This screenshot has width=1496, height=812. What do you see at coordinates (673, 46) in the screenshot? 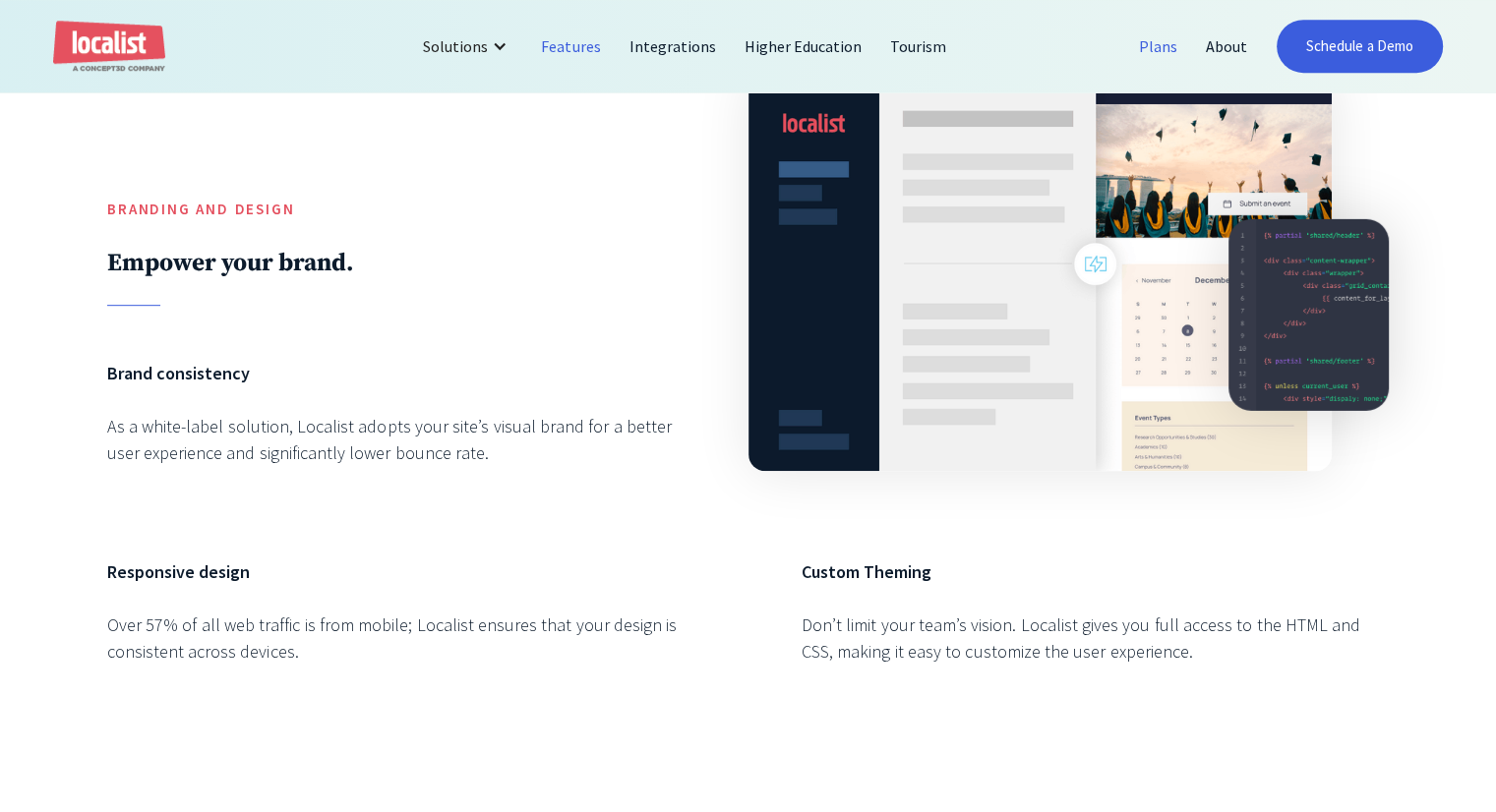
I see `a: Integrations` at bounding box center [673, 46].